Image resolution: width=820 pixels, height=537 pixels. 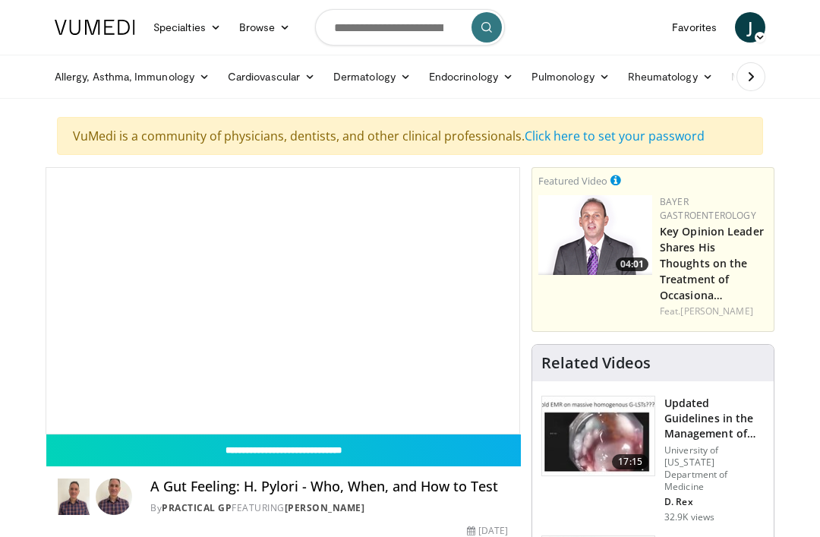 I want to click on input: Search topics, interventions, so click(x=410, y=27).